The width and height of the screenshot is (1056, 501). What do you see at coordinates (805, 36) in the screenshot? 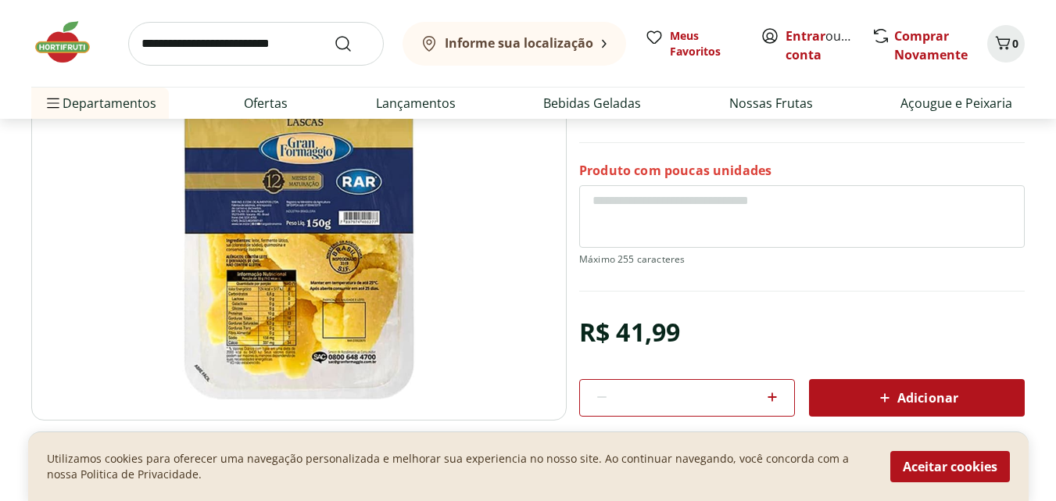
I see `a: Entrar` at bounding box center [805, 36].